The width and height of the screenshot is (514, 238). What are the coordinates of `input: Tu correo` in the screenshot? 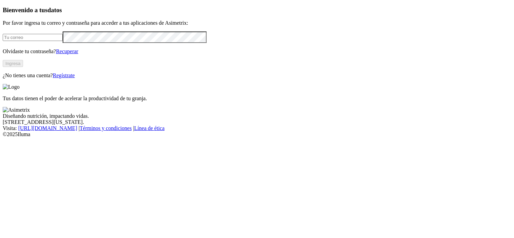 It's located at (33, 37).